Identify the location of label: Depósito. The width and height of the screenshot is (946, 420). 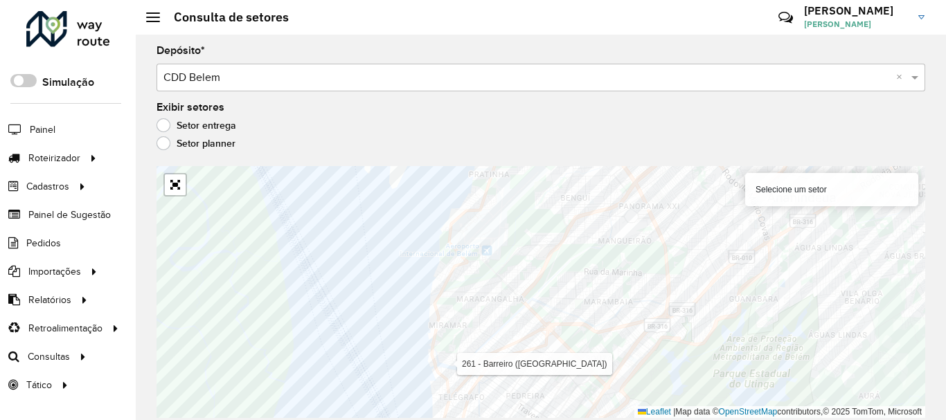
(181, 51).